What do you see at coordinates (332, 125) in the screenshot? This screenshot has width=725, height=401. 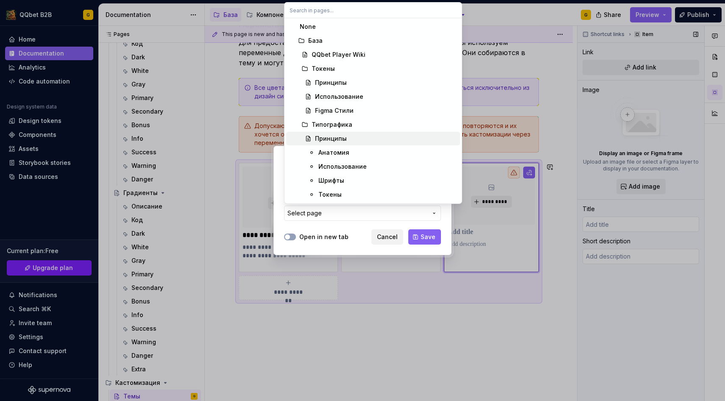 I see `div: Типографика` at bounding box center [332, 125].